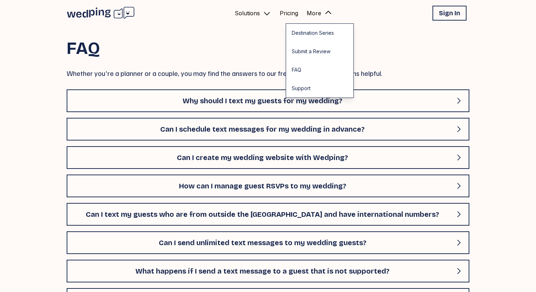  What do you see at coordinates (449, 13) in the screenshot?
I see `h1: Sign In` at bounding box center [449, 13].